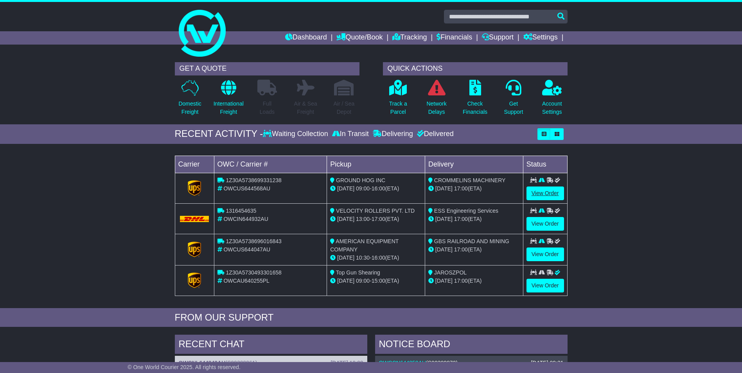 The height and width of the screenshot is (373, 742). Describe the element at coordinates (475, 69) in the screenshot. I see `div: QUICK ACTIONS` at that location.